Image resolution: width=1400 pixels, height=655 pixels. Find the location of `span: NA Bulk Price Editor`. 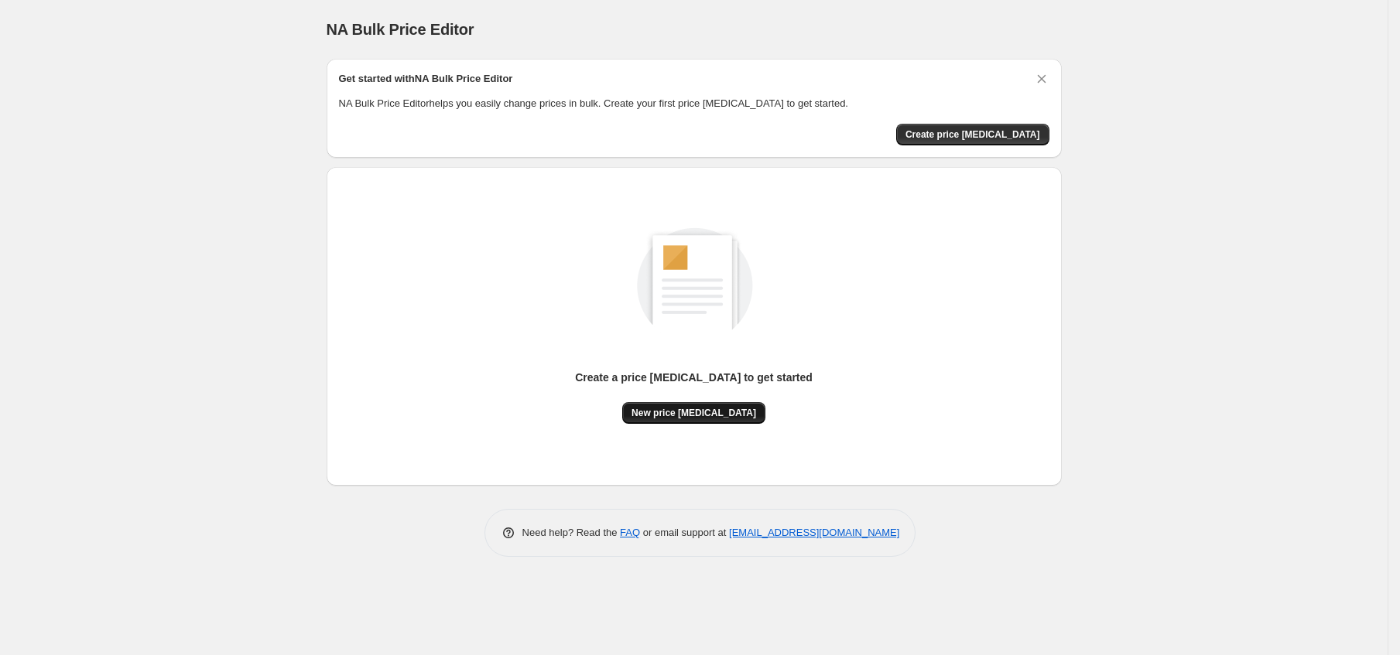

span: NA Bulk Price Editor is located at coordinates (400, 29).